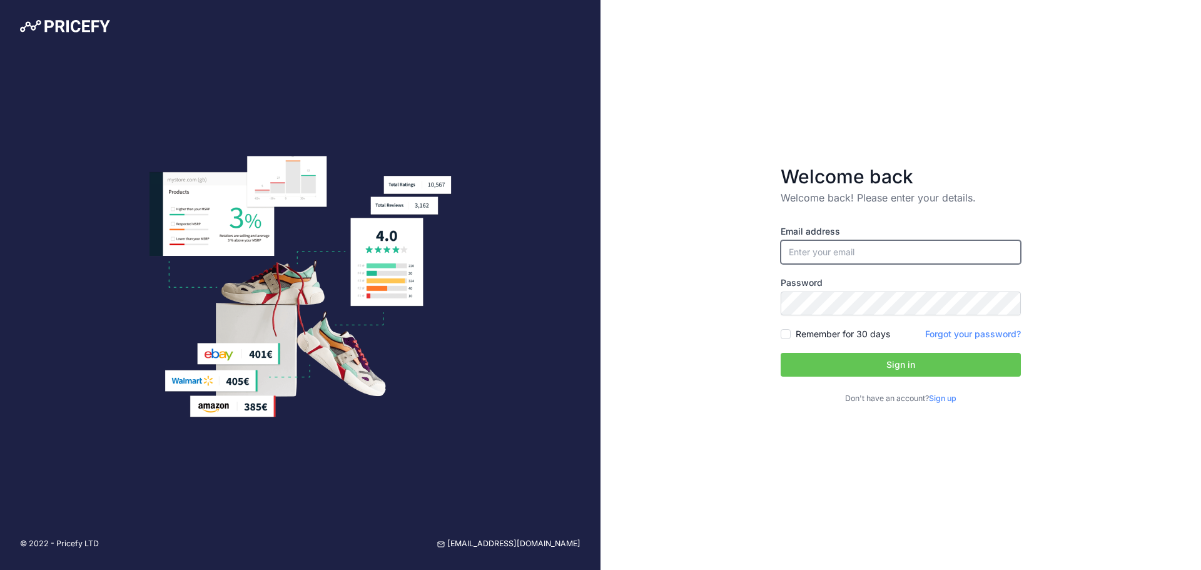  I want to click on h3: Welcome back, so click(901, 176).